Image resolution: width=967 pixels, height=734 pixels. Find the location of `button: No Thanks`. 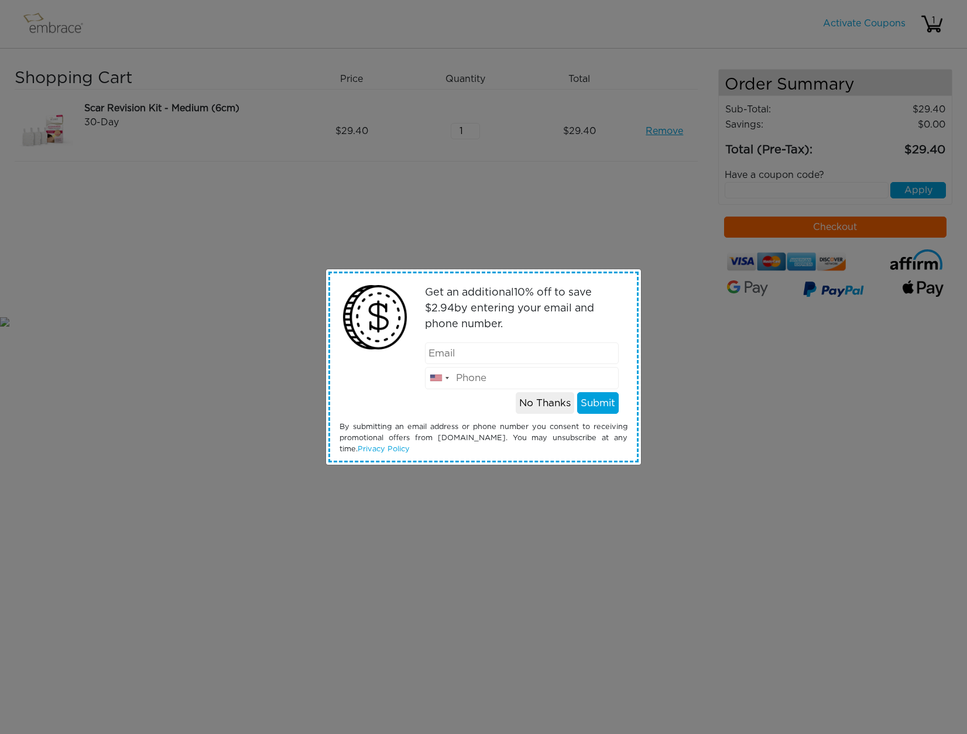

button: No Thanks is located at coordinates (545, 403).